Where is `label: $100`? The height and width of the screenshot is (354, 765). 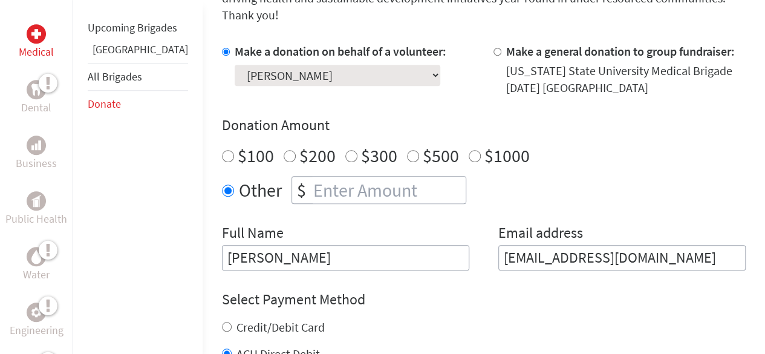
label: $100 is located at coordinates (256, 155).